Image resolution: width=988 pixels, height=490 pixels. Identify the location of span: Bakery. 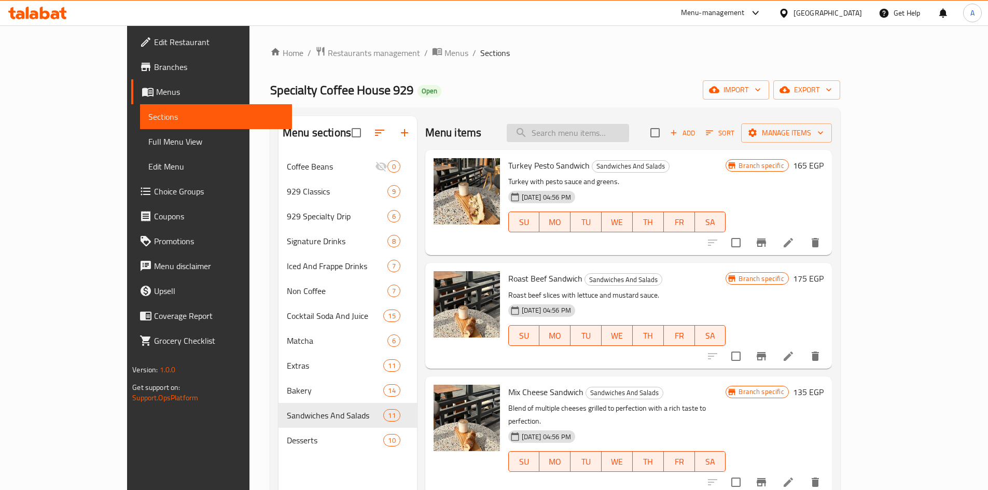
(335, 390).